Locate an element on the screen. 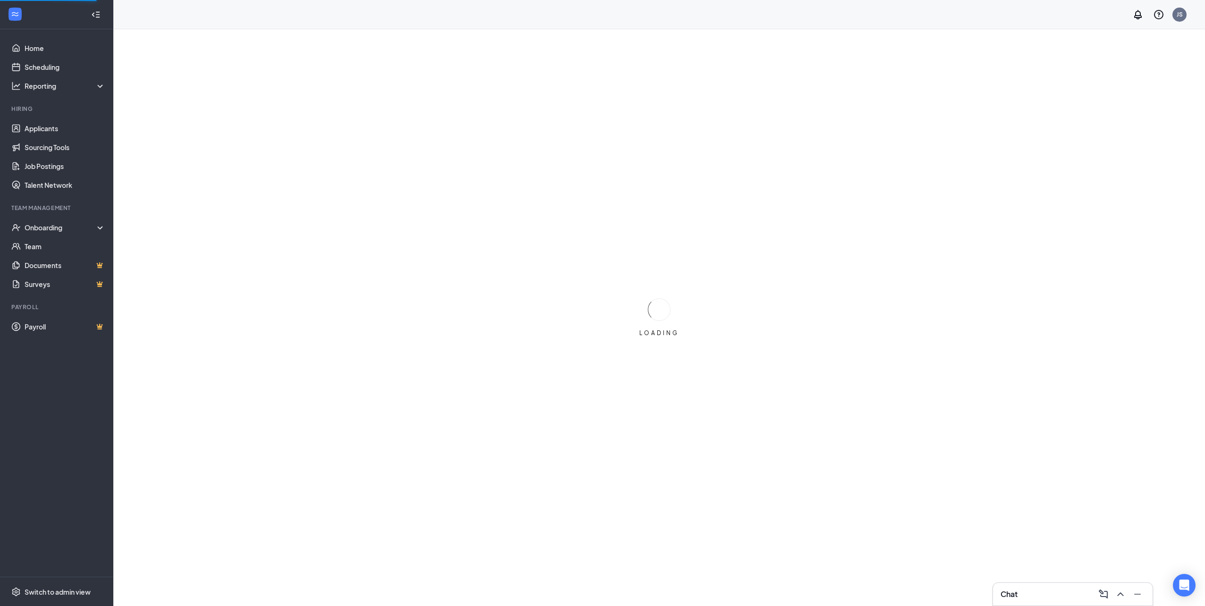  button: Minimize is located at coordinates (1138, 595).